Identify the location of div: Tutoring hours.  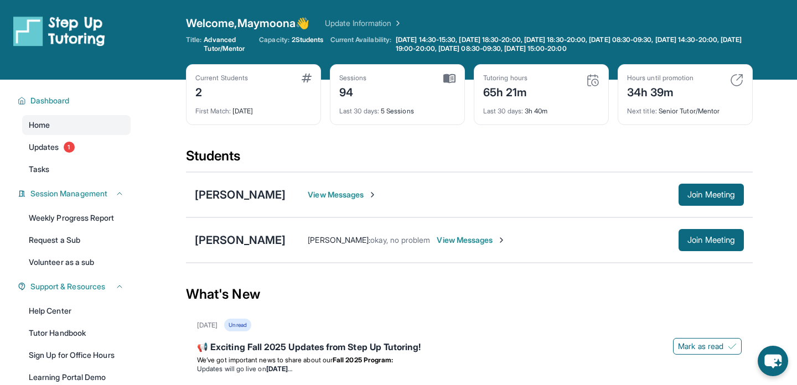
(505, 78).